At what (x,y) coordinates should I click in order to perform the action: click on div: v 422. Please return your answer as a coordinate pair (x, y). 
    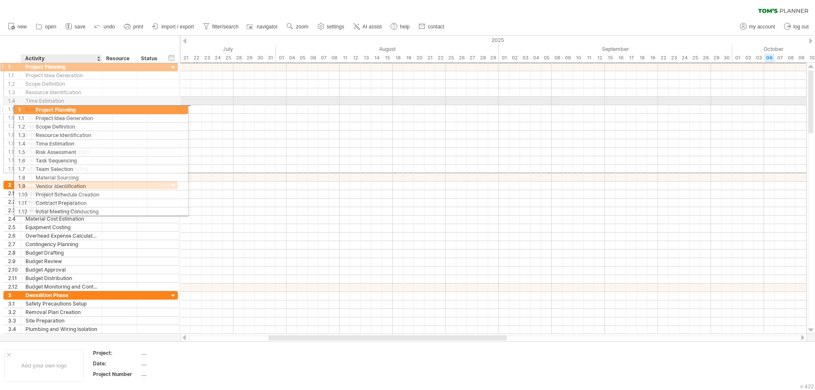
    Looking at the image, I should click on (807, 386).